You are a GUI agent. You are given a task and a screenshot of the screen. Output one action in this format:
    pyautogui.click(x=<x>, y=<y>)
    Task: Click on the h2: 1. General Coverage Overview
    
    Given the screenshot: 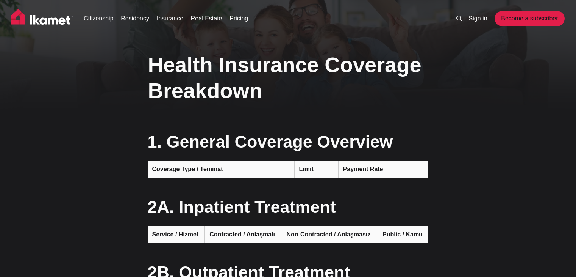 What is the action you would take?
    pyautogui.click(x=288, y=141)
    